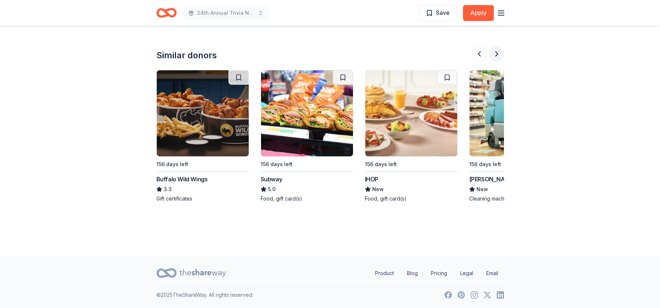 Image resolution: width=660 pixels, height=308 pixels. Describe the element at coordinates (411, 113) in the screenshot. I see `img: Image for IHOP` at that location.